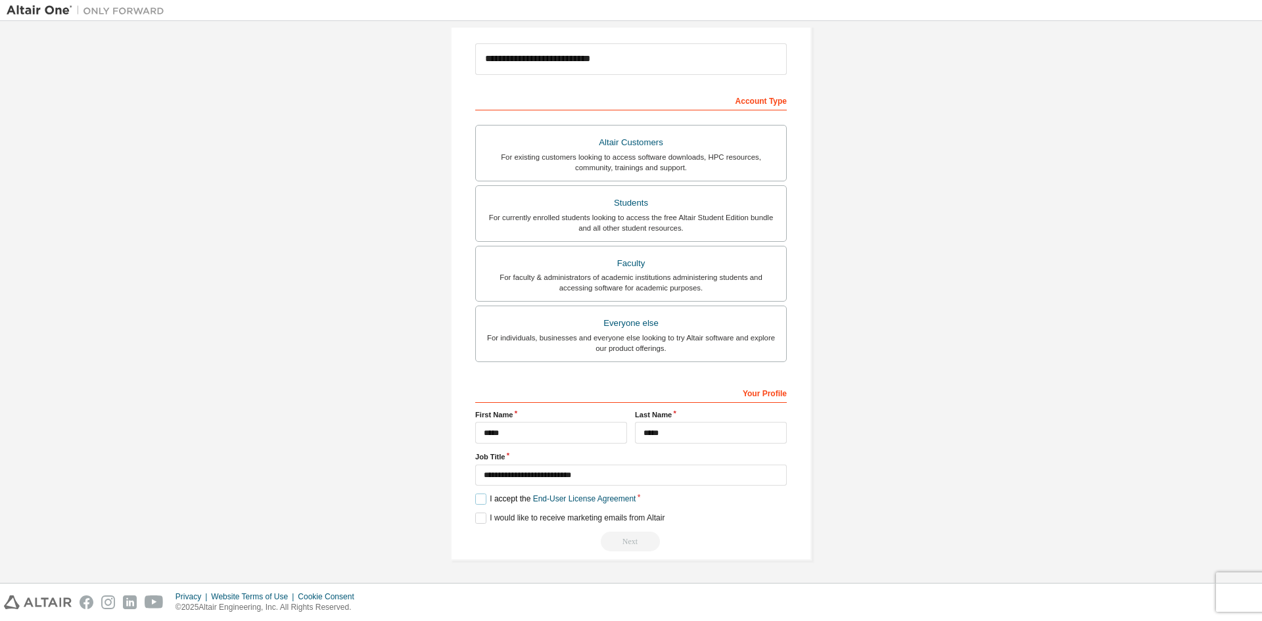 This screenshot has height=621, width=1262. Describe the element at coordinates (631, 392) in the screenshot. I see `div: Your Profile` at that location.